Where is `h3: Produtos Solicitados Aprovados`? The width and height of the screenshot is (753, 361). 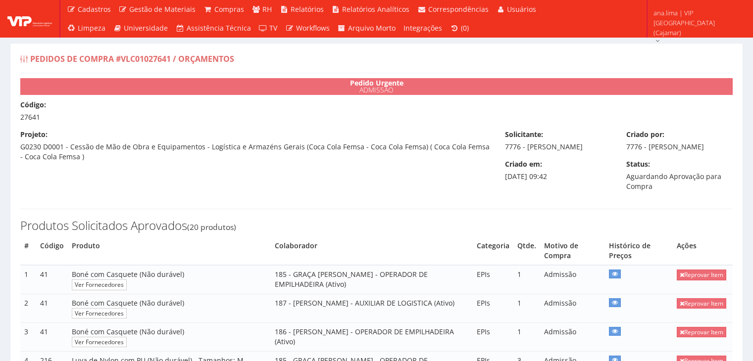 h3: Produtos Solicitados Aprovados is located at coordinates (376, 226).